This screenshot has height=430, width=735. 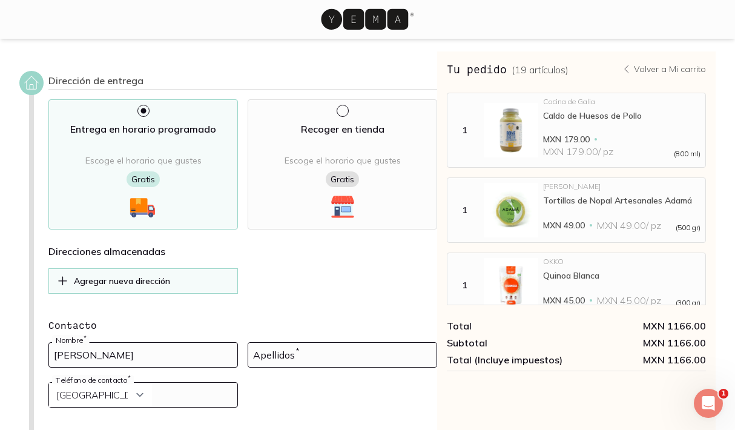 What do you see at coordinates (143, 129) in the screenshot?
I see `p: Entrega en horario programado` at bounding box center [143, 129].